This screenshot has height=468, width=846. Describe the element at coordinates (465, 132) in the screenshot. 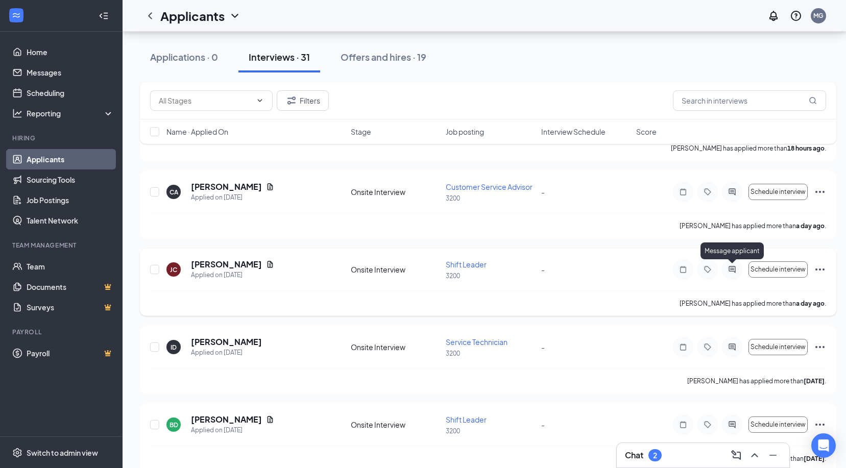

I see `span: Job posting` at that location.